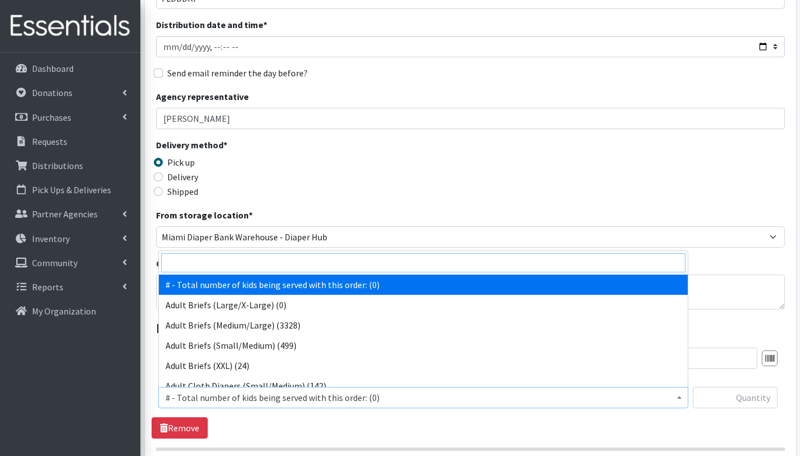 The image size is (800, 456). Describe the element at coordinates (70, 214) in the screenshot. I see `a: Partner Agencies` at that location.